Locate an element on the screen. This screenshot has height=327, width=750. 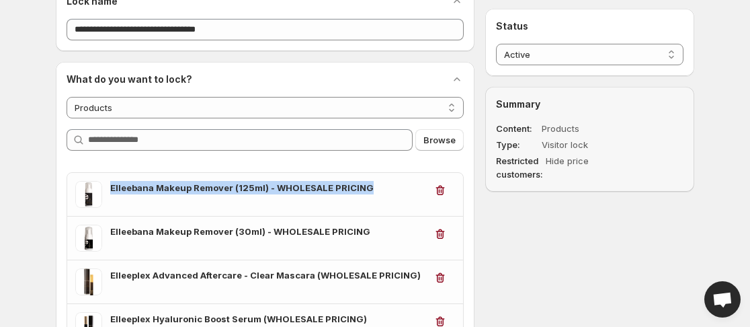
dt: Type : is located at coordinates (517, 144).